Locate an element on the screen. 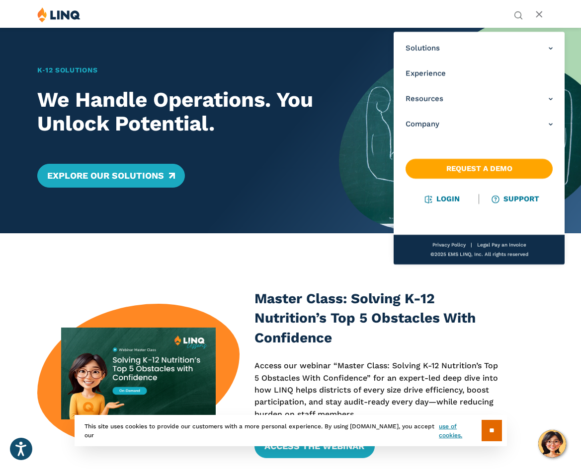 Image resolution: width=581 pixels, height=470 pixels. div: This site uses cookies to provide our customers with a more personal experience. By using [DOMAIN... is located at coordinates (291, 431).